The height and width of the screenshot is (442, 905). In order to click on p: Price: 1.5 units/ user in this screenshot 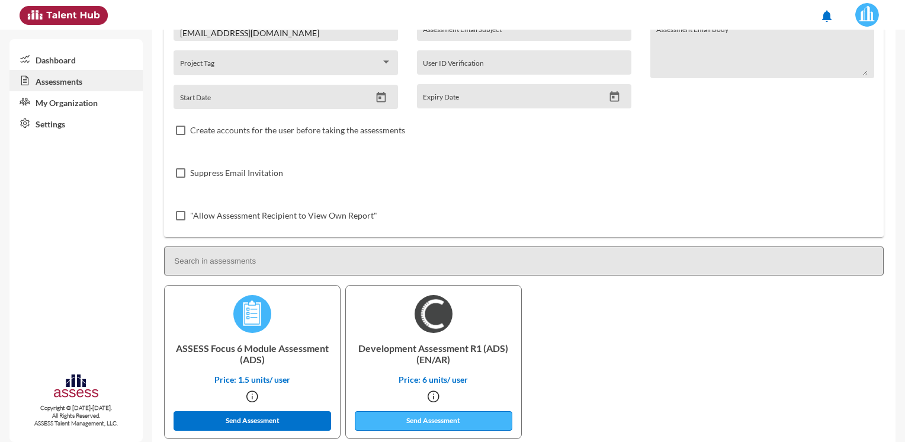, I will do `click(252, 379)`.